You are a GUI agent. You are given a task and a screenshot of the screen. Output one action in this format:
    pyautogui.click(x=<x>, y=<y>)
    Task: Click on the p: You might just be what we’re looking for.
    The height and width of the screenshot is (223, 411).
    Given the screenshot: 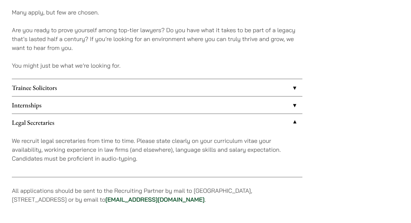 What is the action you would take?
    pyautogui.click(x=157, y=65)
    